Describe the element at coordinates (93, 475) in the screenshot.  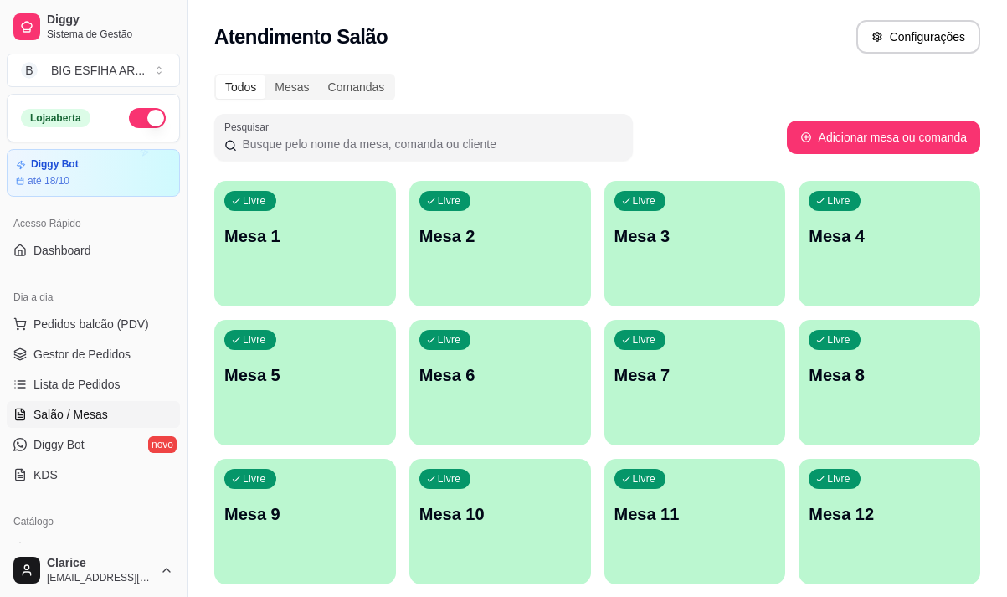
I see `a: KDS` at that location.